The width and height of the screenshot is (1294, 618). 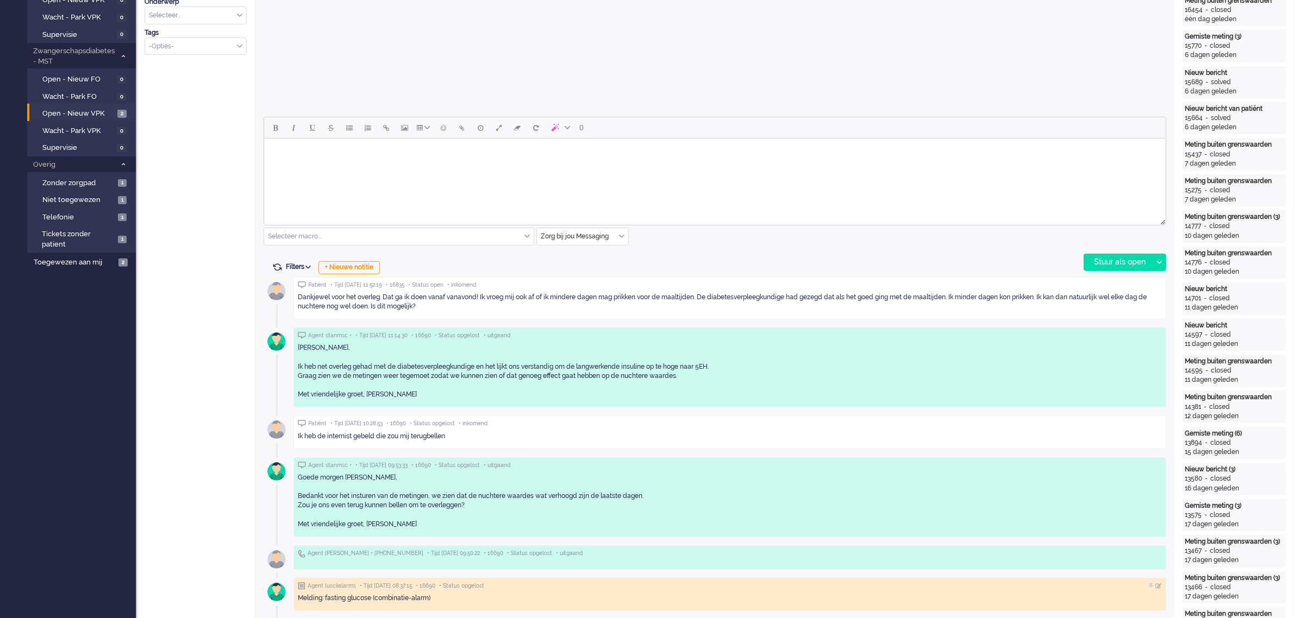 I want to click on div: 14381, so click(x=1193, y=407).